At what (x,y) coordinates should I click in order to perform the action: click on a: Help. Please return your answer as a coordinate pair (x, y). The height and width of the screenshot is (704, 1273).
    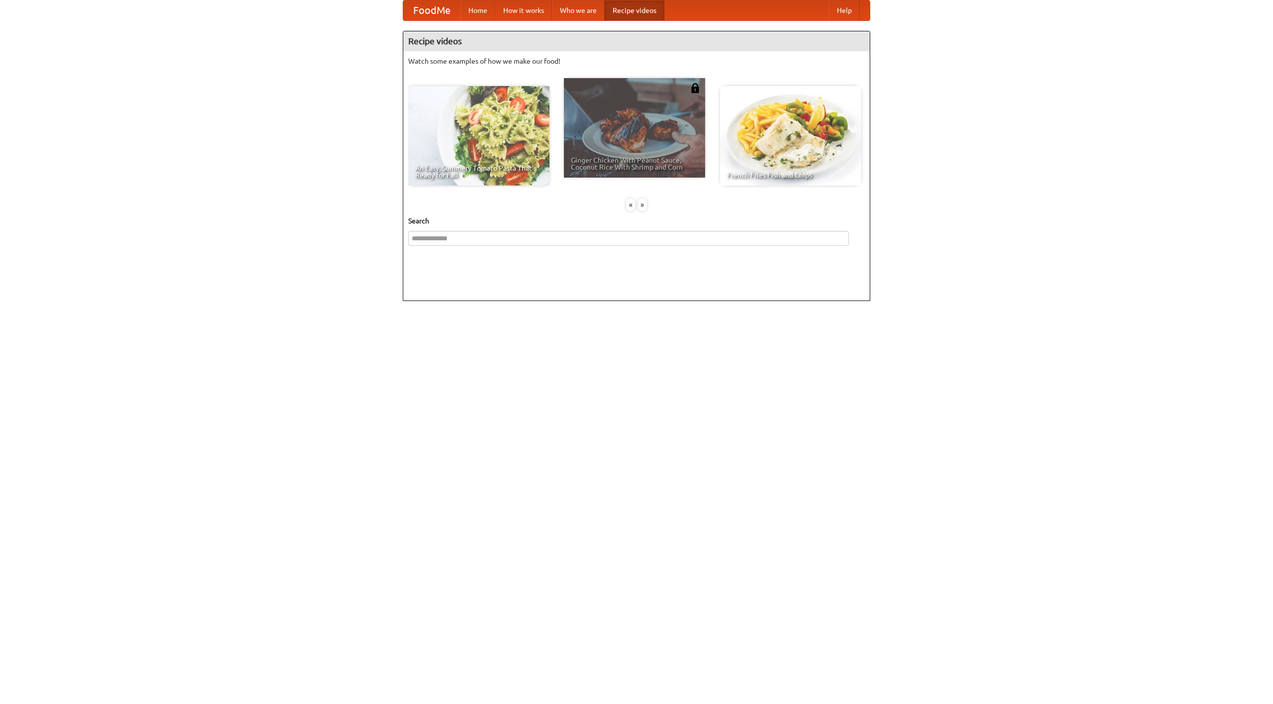
    Looking at the image, I should click on (844, 10).